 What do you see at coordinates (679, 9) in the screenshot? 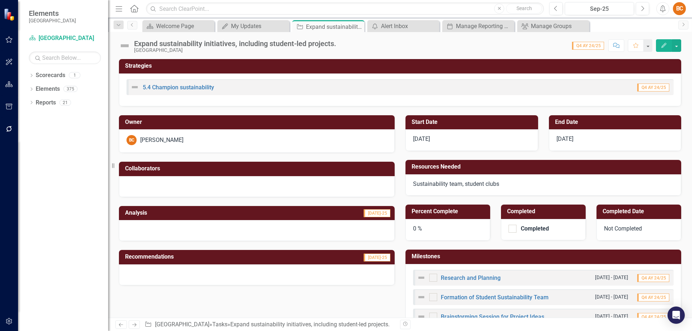
I see `button: BC` at bounding box center [679, 9].